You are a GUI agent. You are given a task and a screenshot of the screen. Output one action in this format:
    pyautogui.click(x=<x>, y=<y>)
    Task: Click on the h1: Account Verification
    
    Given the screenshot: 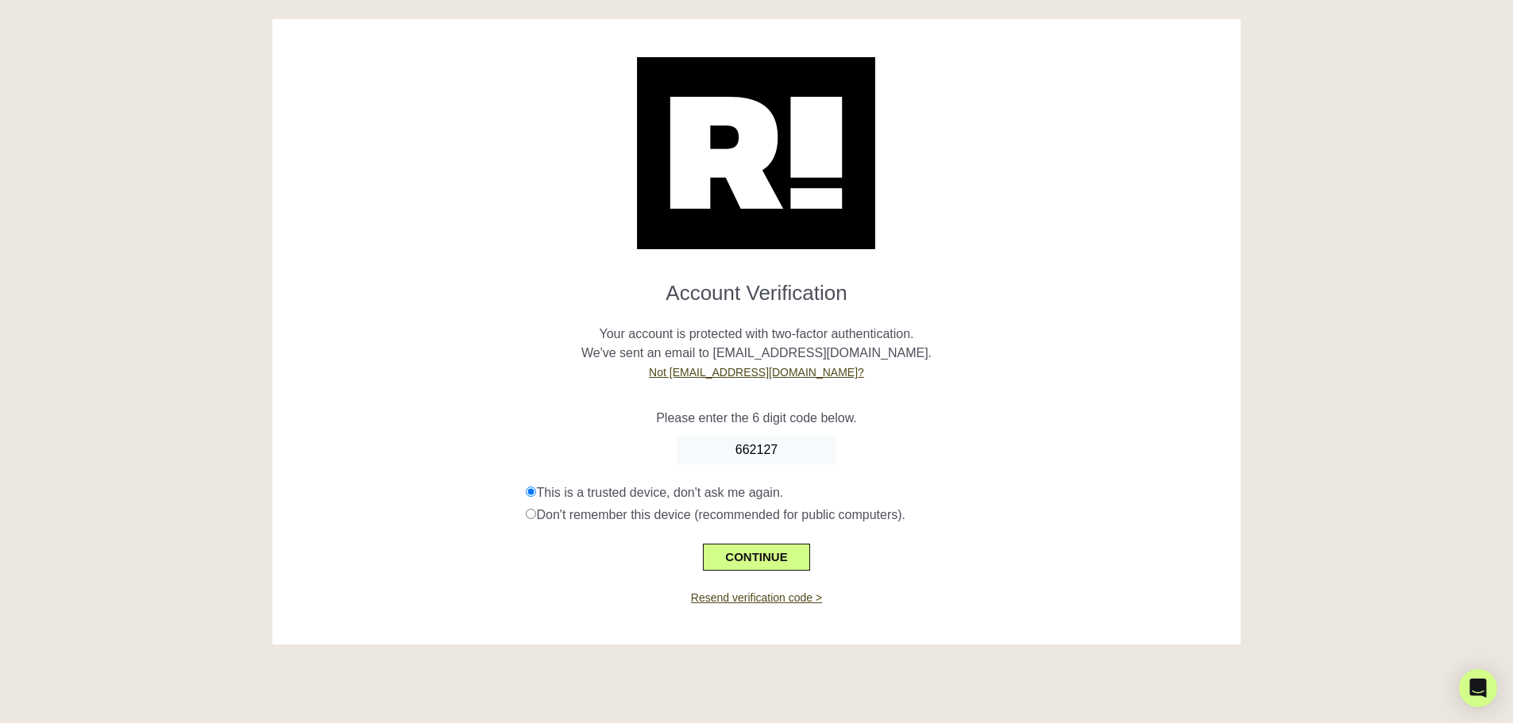 What is the action you would take?
    pyautogui.click(x=757, y=287)
    